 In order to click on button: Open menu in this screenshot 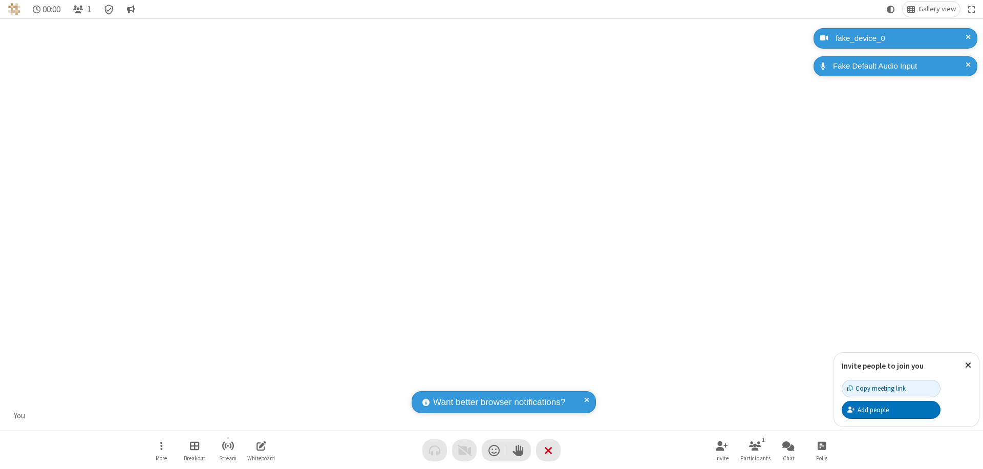, I will do `click(161, 450)`.